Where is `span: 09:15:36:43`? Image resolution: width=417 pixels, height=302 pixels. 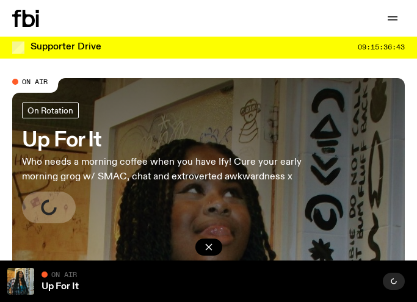
span: 09:15:36:43 is located at coordinates (381, 47).